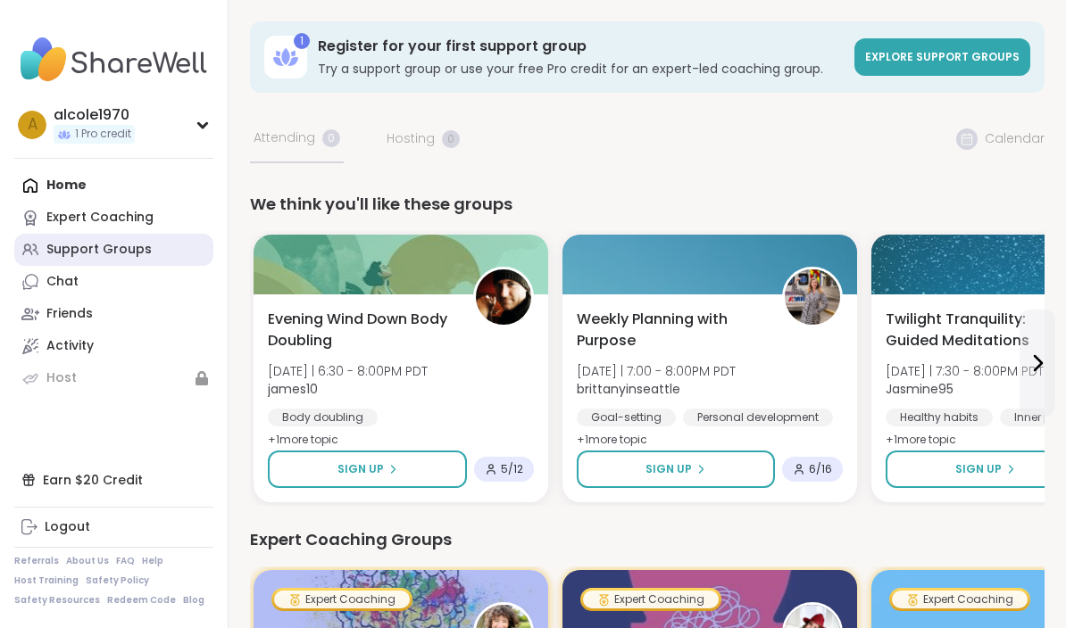  What do you see at coordinates (628, 389) in the screenshot?
I see `b: brittanyinseattle` at bounding box center [628, 389].